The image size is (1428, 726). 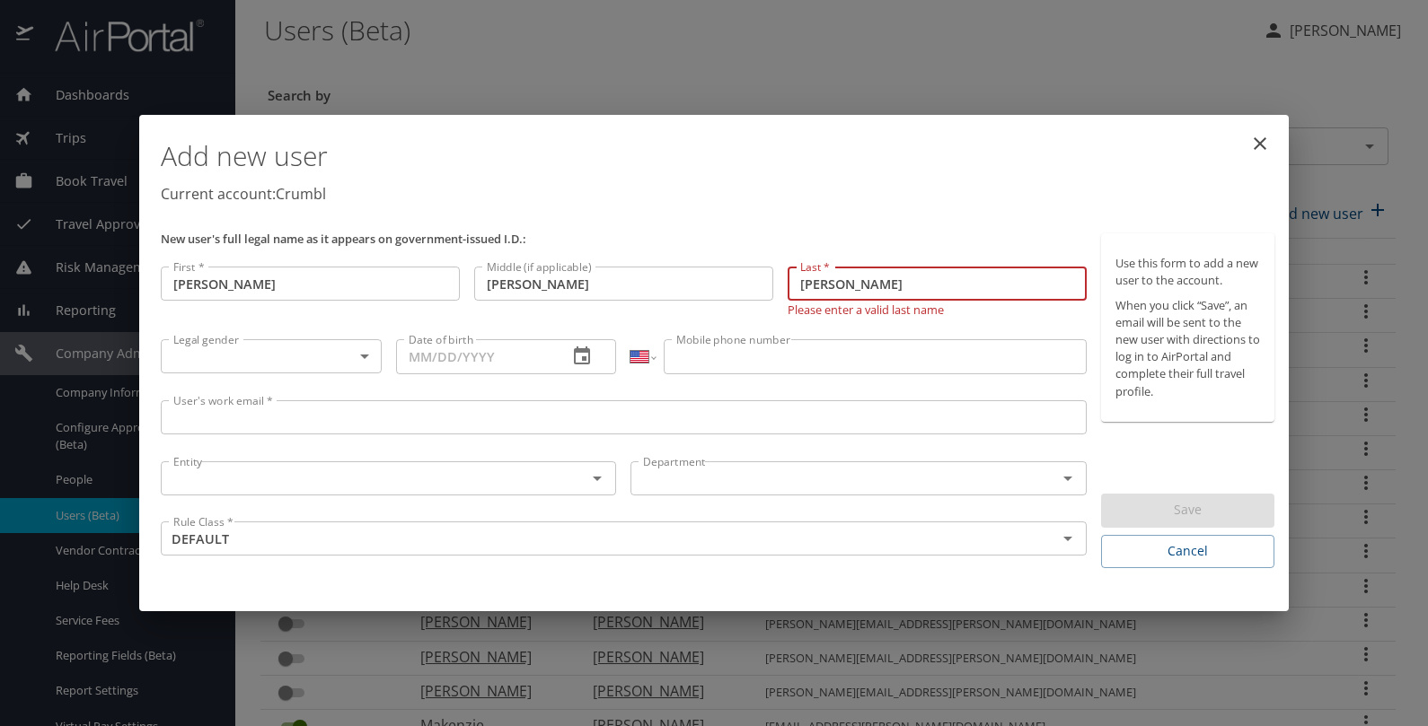 What do you see at coordinates (1187, 272) in the screenshot?
I see `p: Use this form to add a new user to the account.` at bounding box center [1187, 272].